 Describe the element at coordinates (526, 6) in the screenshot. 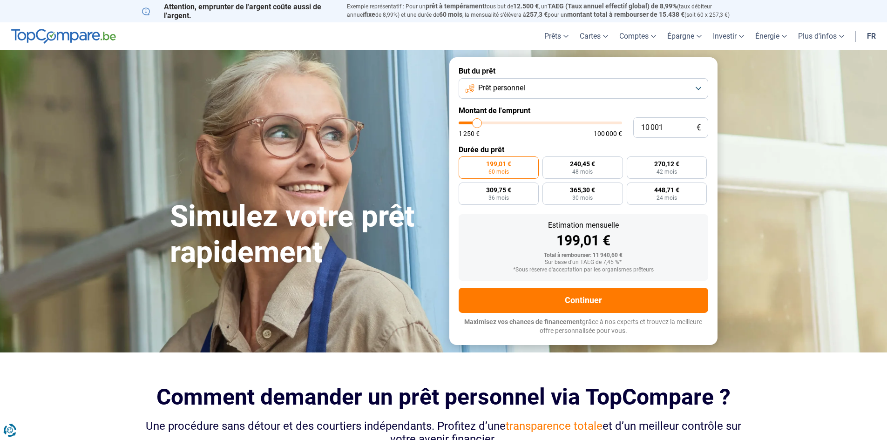

I see `span: 12.500 €` at that location.